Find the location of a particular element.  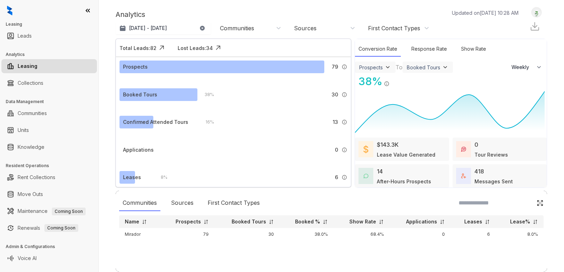

div: Show Rate is located at coordinates (473, 49).